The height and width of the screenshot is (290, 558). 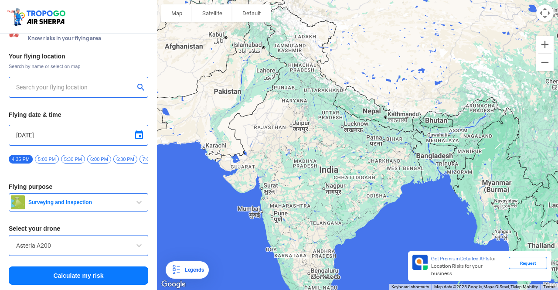 I want to click on span: 6:30 PM, so click(x=125, y=159).